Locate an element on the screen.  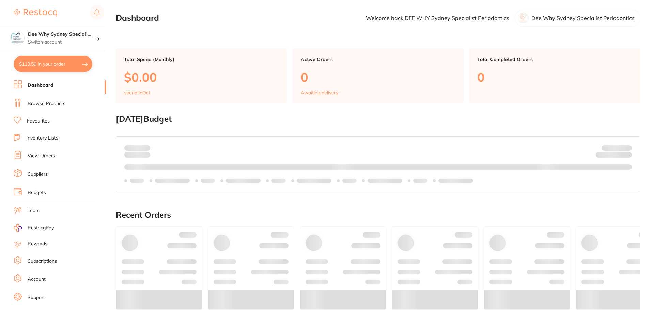
p: Remaining: is located at coordinates (614, 155).